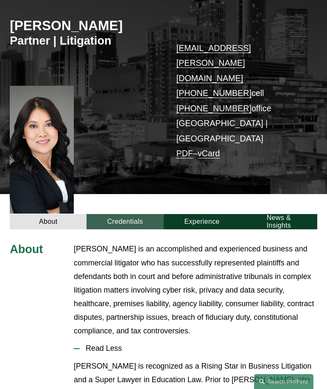 The height and width of the screenshot is (389, 327). What do you see at coordinates (26, 249) in the screenshot?
I see `span: About` at bounding box center [26, 249].